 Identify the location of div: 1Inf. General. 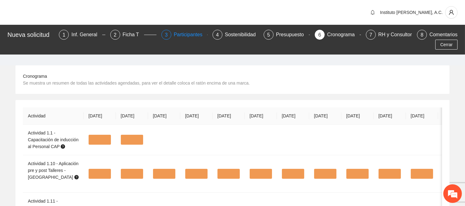
(82, 35).